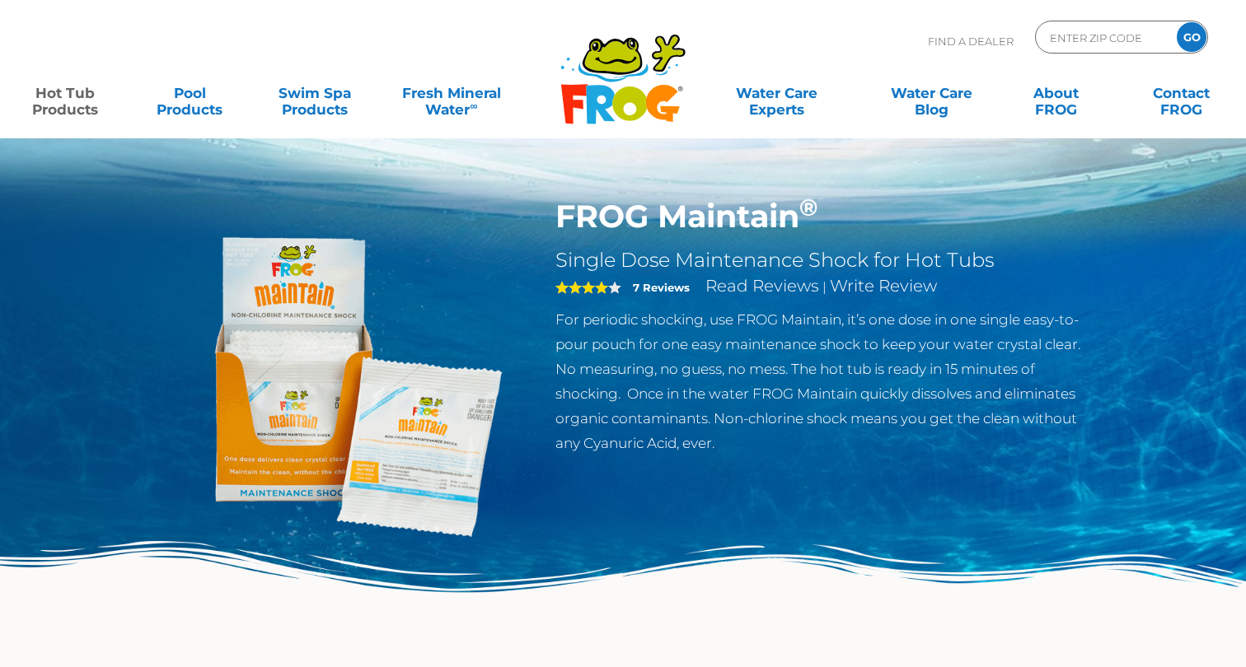 This screenshot has height=667, width=1246. What do you see at coordinates (451, 93) in the screenshot?
I see `a: Fresh MineralWater∞` at bounding box center [451, 93].